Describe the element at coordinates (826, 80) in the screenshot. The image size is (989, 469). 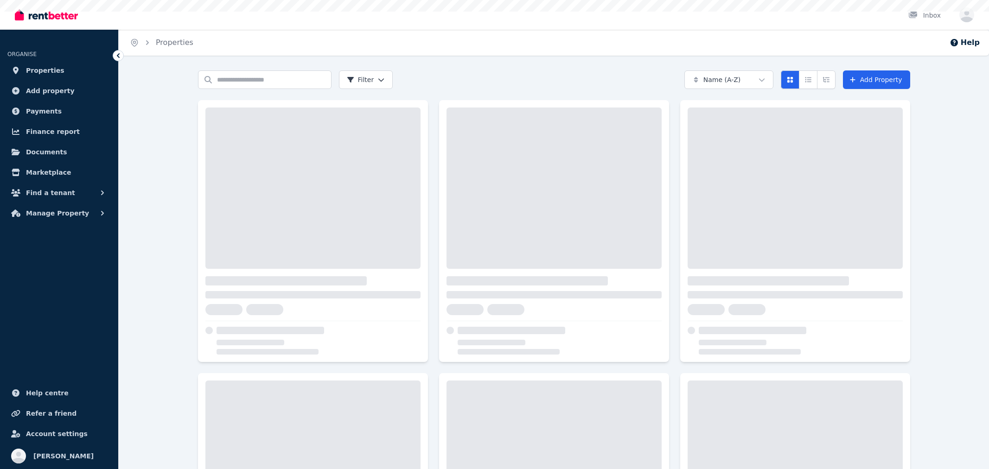
I see `button: Expanded list view` at that location.